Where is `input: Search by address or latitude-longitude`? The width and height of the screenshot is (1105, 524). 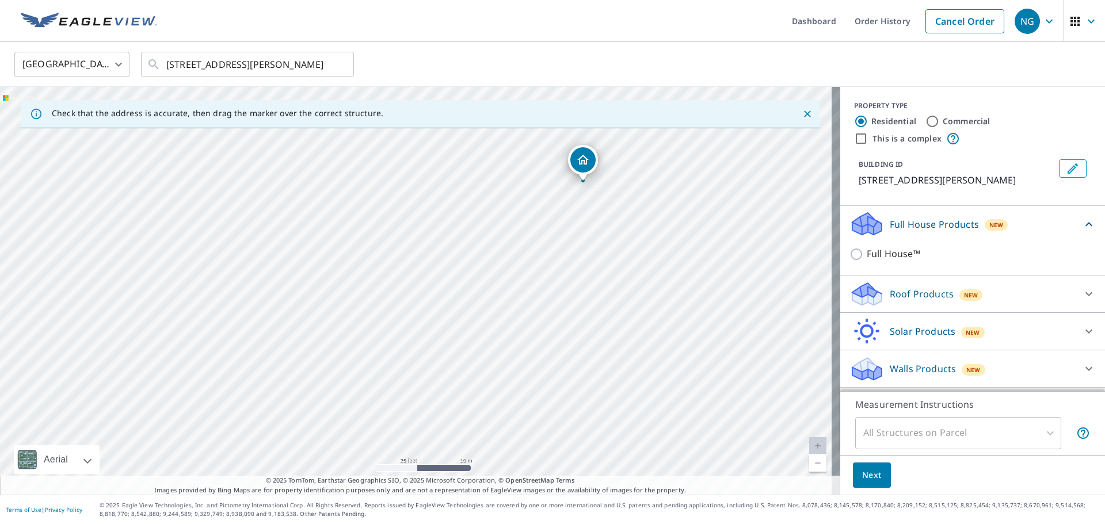 input: Search by address or latitude-longitude is located at coordinates (248, 64).